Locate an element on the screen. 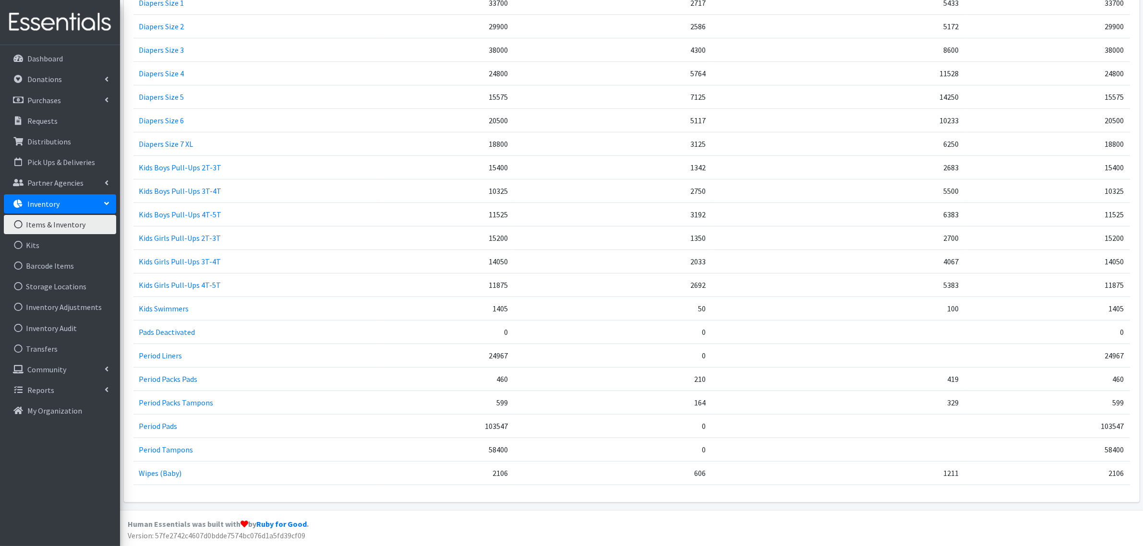 Image resolution: width=1143 pixels, height=546 pixels. td: 8600 is located at coordinates (838, 49).